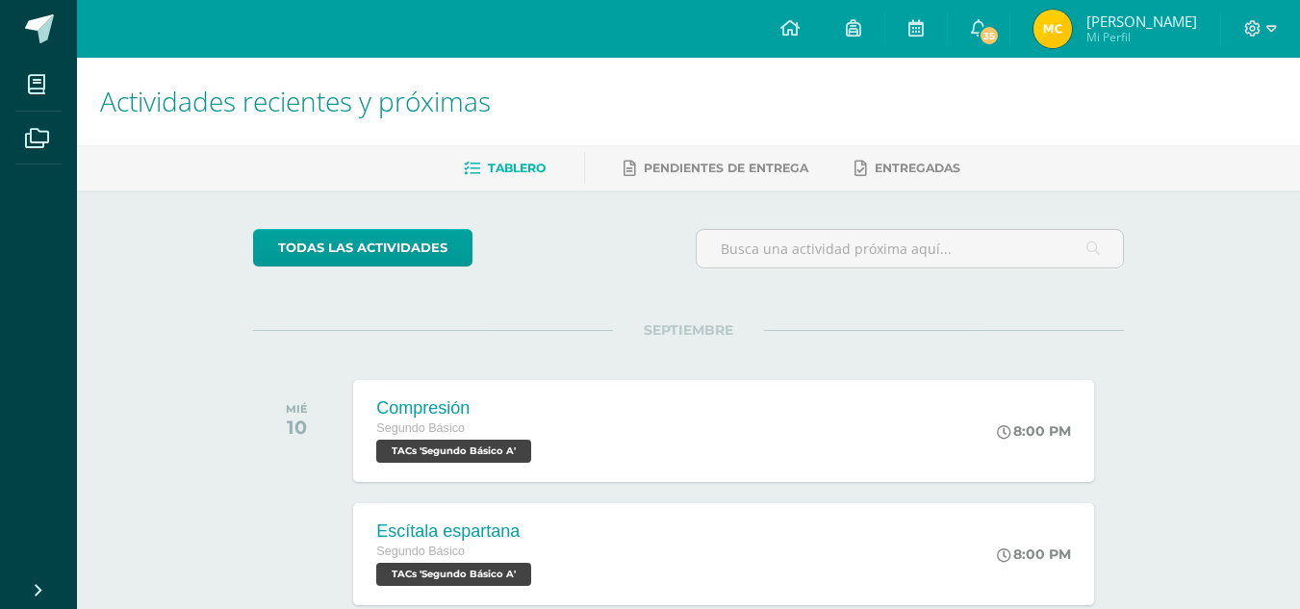  I want to click on span: Actividades recientes y próximas, so click(295, 101).